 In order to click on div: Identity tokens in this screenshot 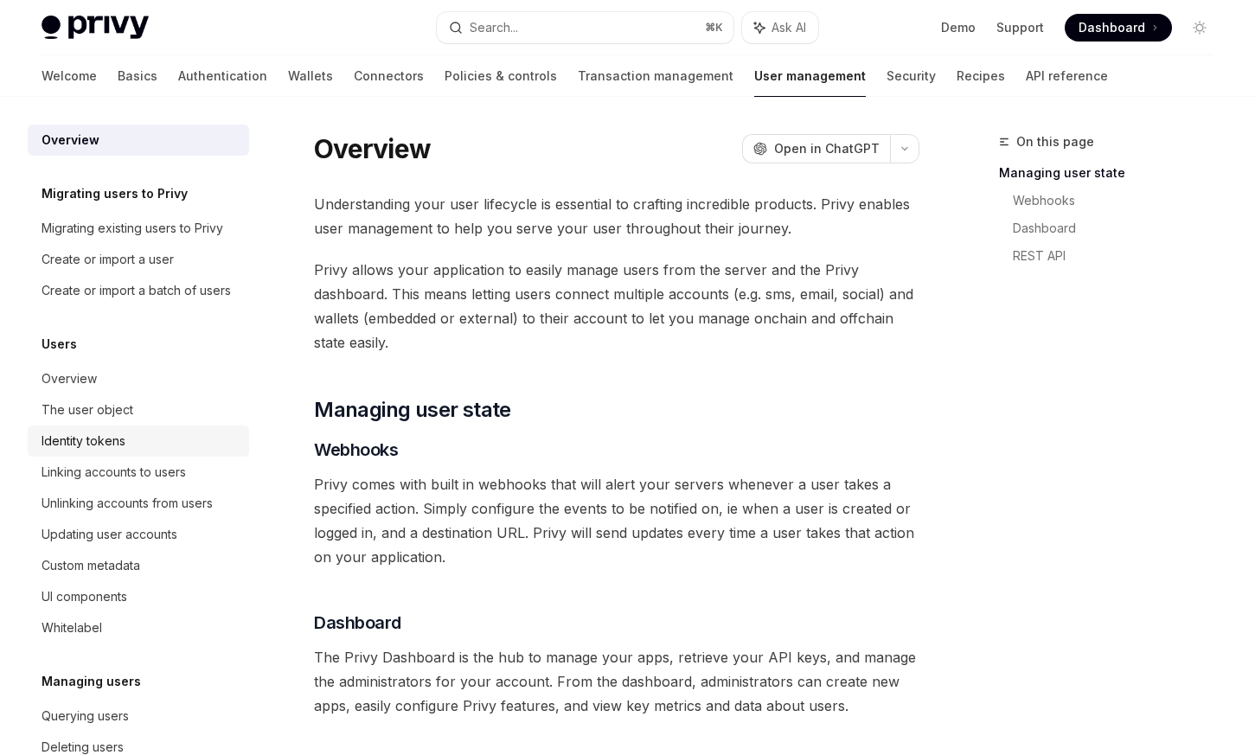, I will do `click(83, 441)`.